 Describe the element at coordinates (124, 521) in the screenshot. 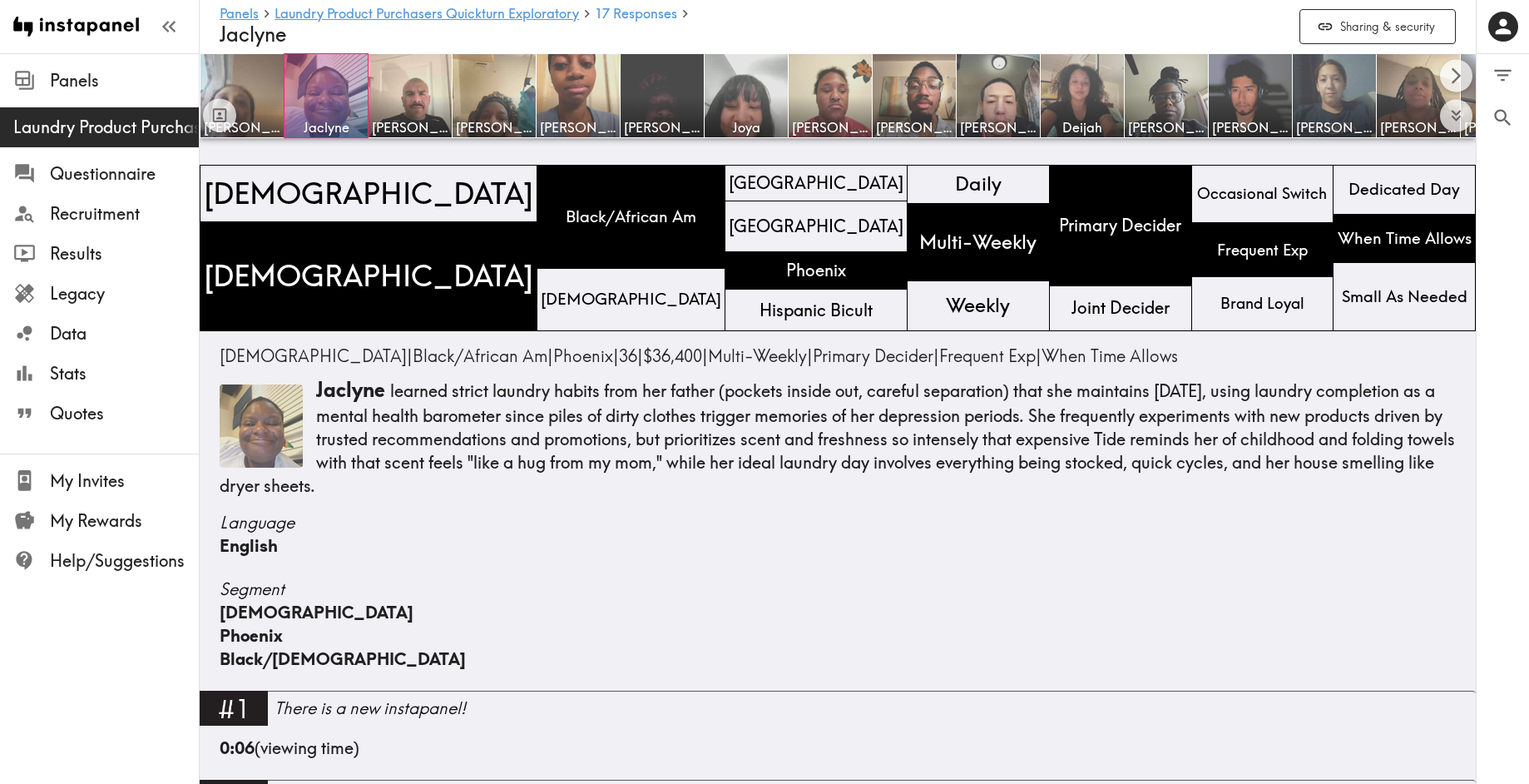

I see `span: My Rewards` at that location.